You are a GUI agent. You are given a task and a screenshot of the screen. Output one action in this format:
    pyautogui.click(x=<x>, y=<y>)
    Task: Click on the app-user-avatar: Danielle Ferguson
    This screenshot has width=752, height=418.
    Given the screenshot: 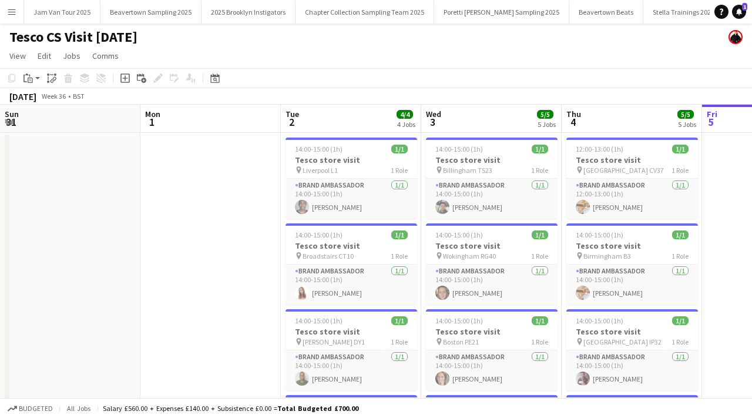 What is the action you would take?
    pyautogui.click(x=735, y=37)
    